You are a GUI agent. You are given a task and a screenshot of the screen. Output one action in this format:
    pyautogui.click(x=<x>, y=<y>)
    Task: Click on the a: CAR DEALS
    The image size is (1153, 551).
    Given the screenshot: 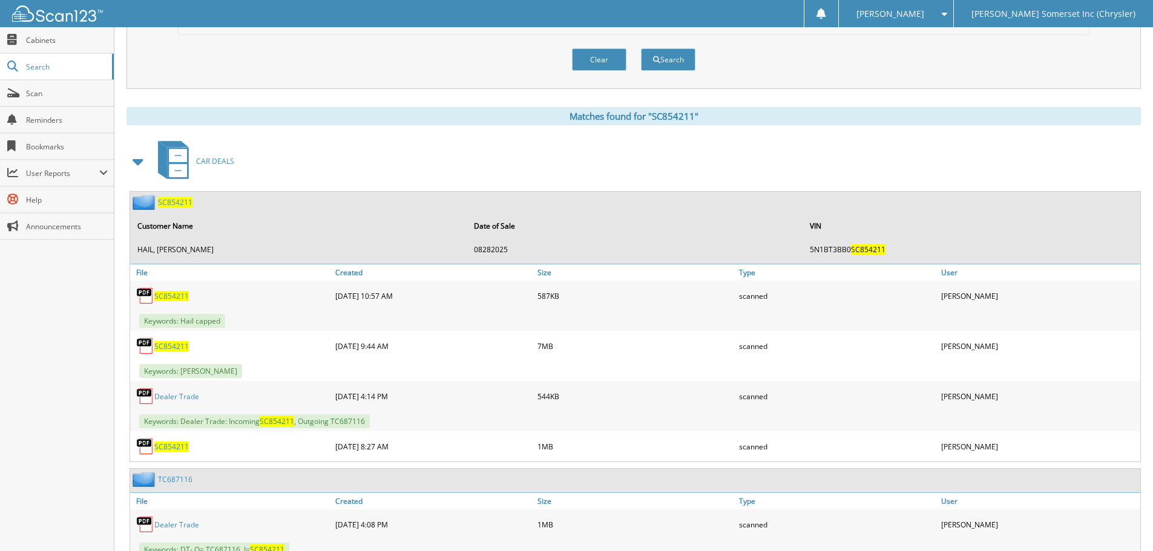 What is the action you would take?
    pyautogui.click(x=193, y=161)
    